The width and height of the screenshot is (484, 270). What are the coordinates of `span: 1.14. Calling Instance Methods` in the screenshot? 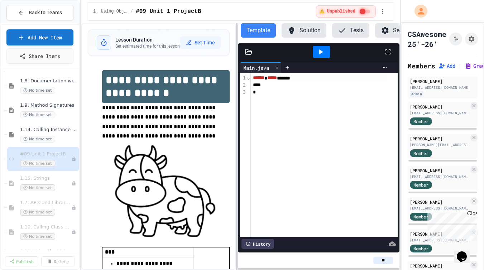 It's located at (49, 130).